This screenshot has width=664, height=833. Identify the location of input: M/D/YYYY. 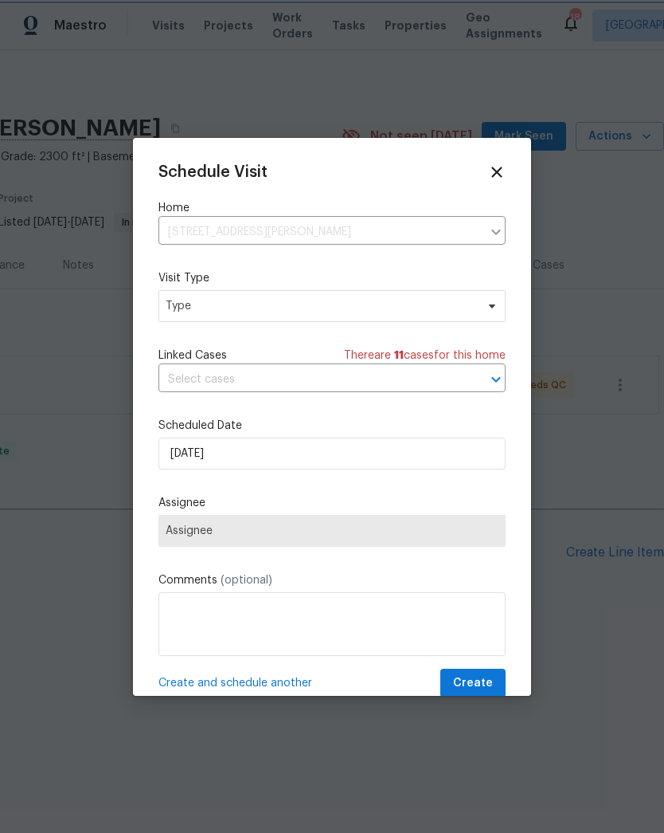
(332, 453).